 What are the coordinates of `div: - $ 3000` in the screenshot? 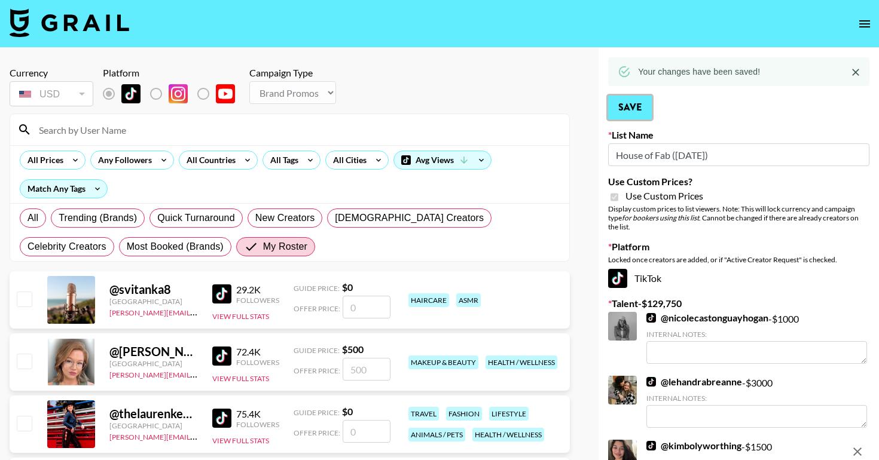 It's located at (756, 402).